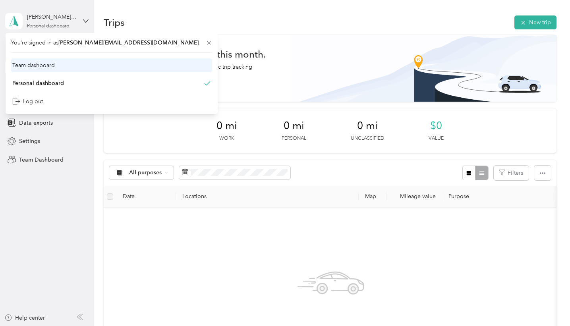 The height and width of the screenshot is (326, 570). I want to click on div: Log out, so click(27, 101).